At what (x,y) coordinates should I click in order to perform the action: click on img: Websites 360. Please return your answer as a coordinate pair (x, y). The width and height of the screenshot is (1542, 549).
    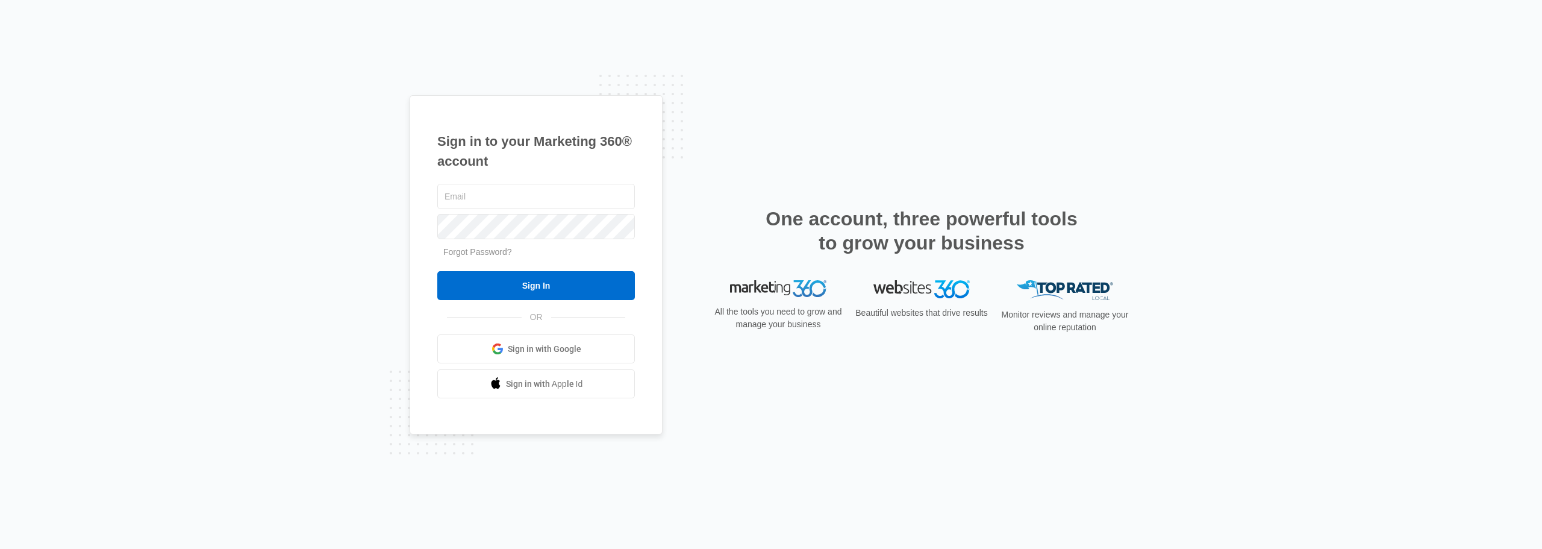
    Looking at the image, I should click on (922, 289).